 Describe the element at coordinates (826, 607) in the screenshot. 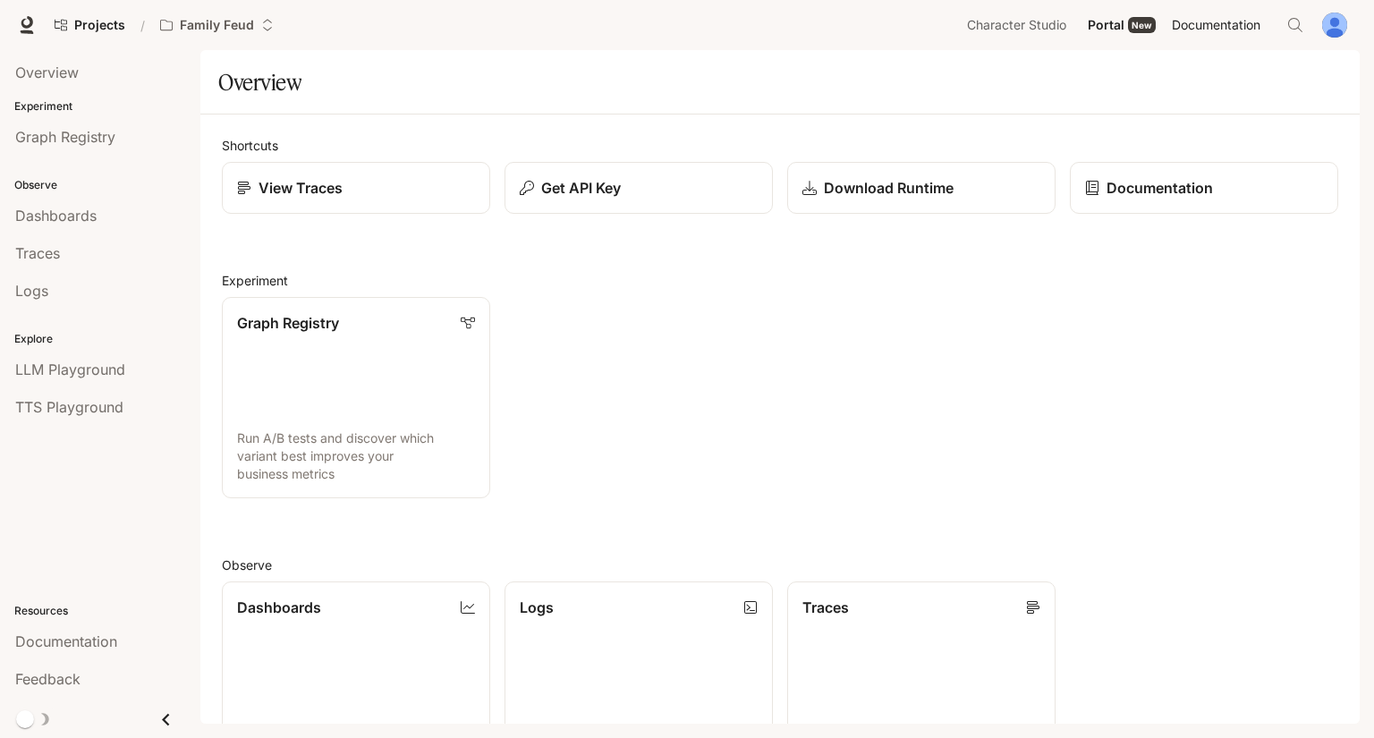

I see `p: Traces` at that location.